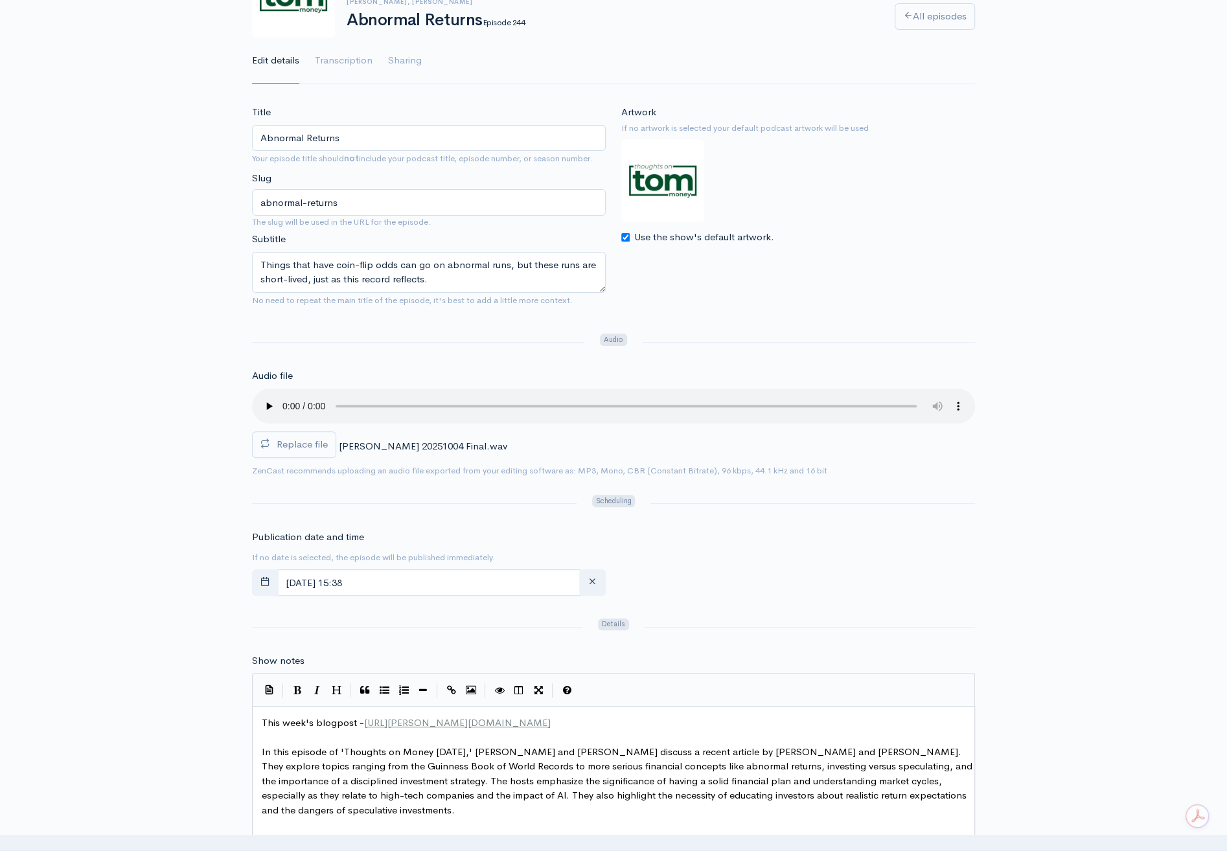  I want to click on input: What is the episode's title?, so click(429, 138).